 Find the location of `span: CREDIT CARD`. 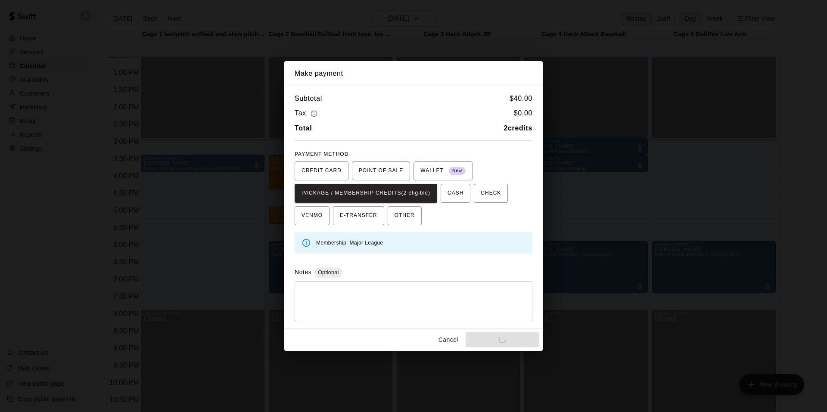

span: CREDIT CARD is located at coordinates (321, 171).